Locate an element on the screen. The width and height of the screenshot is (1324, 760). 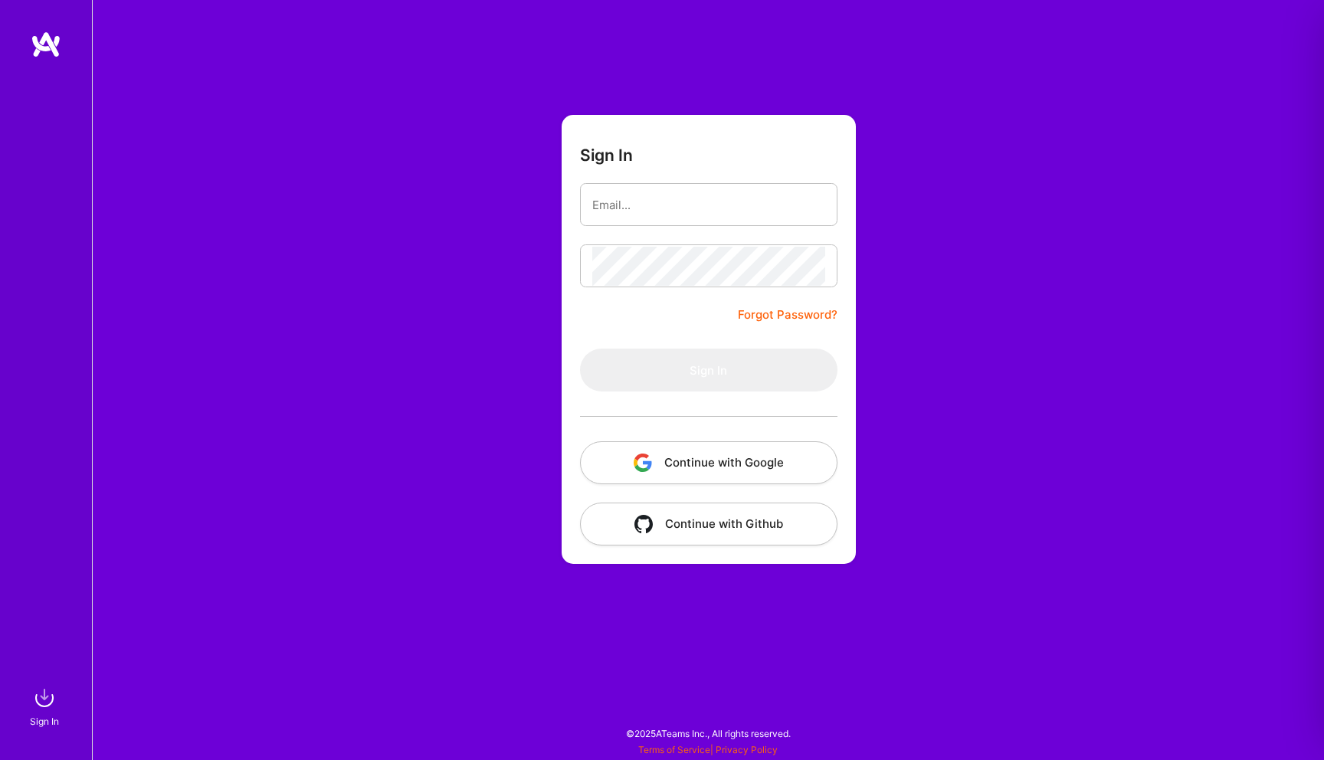
h3: Sign In is located at coordinates (606, 155).